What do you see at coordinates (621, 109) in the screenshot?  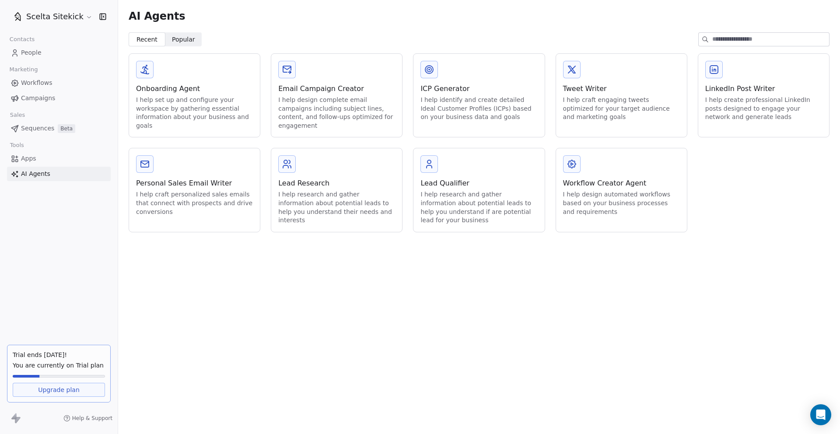 I see `div: I help craft engaging tweets optimized for your target audience and marketing goals` at bounding box center [621, 109].